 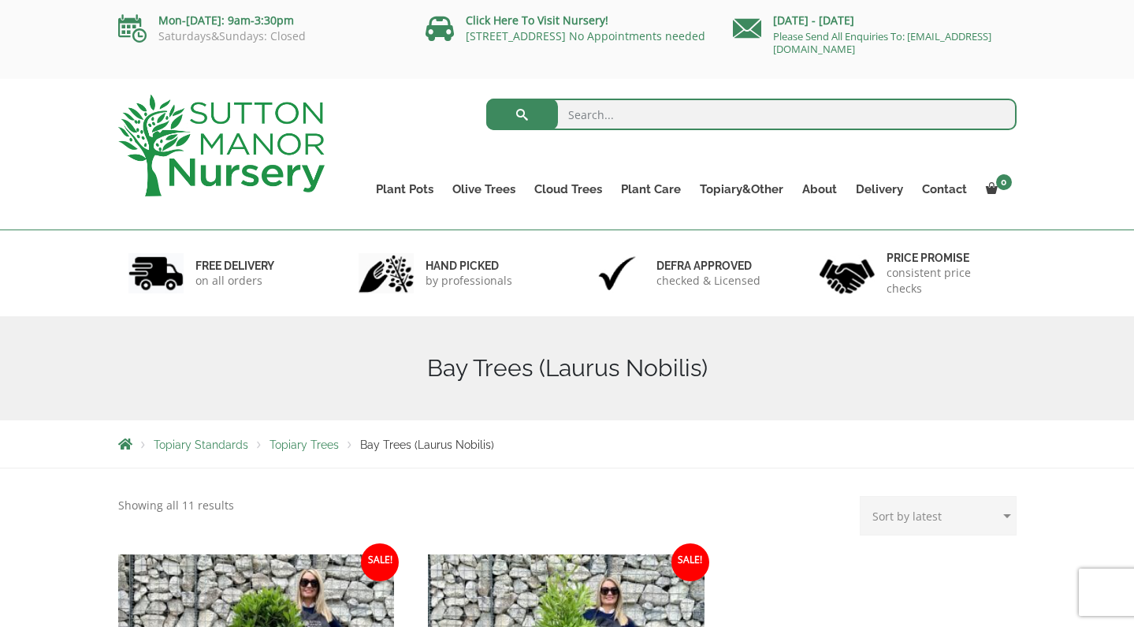 What do you see at coordinates (947, 258) in the screenshot?
I see `h6: Price promise` at bounding box center [947, 258].